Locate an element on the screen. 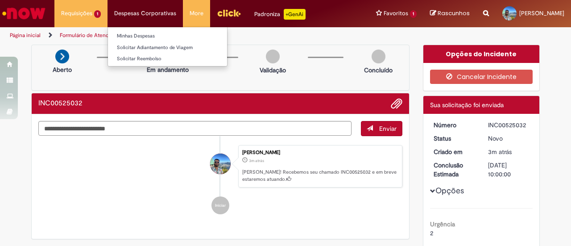 The width and height of the screenshot is (571, 246). a: Rascunhos is located at coordinates (449, 13).